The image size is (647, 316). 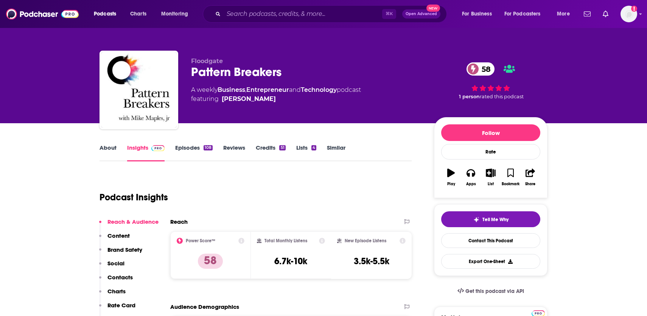 I want to click on span: For Podcasters, so click(x=523, y=14).